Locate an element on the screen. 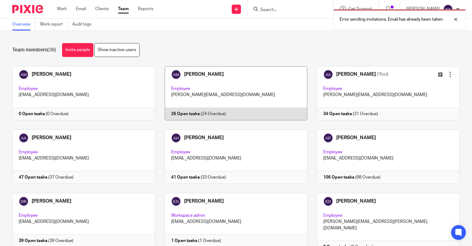 This screenshot has width=472, height=246. a: Reports is located at coordinates (146, 9).